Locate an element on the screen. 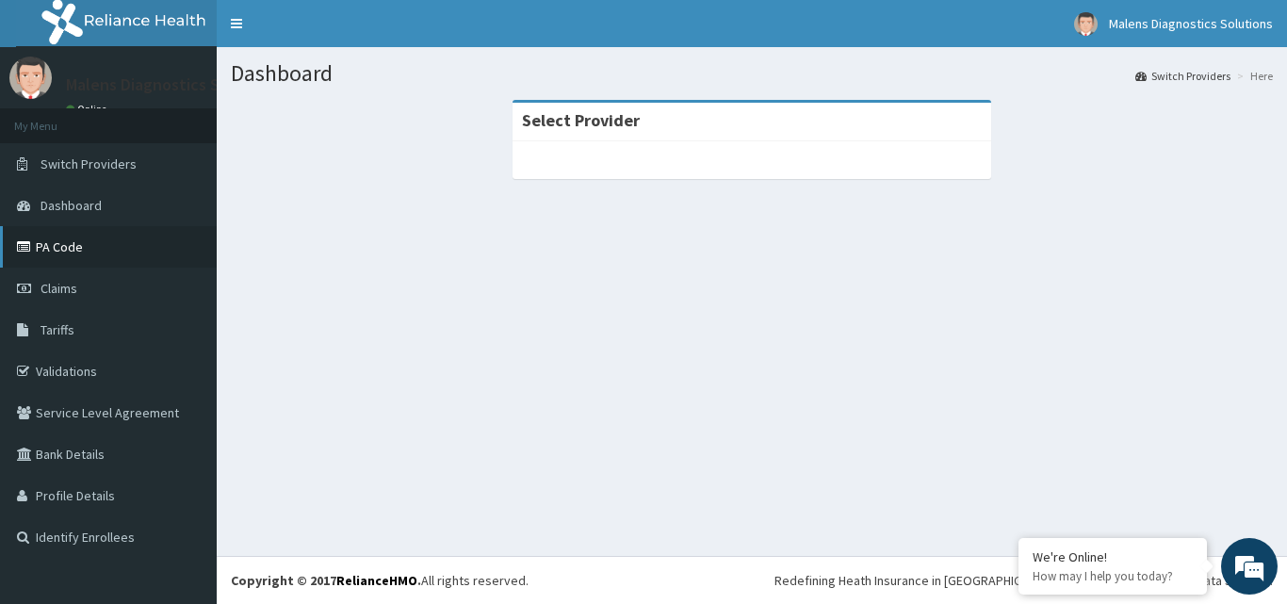  a: RelianceHMO is located at coordinates (377, 580).